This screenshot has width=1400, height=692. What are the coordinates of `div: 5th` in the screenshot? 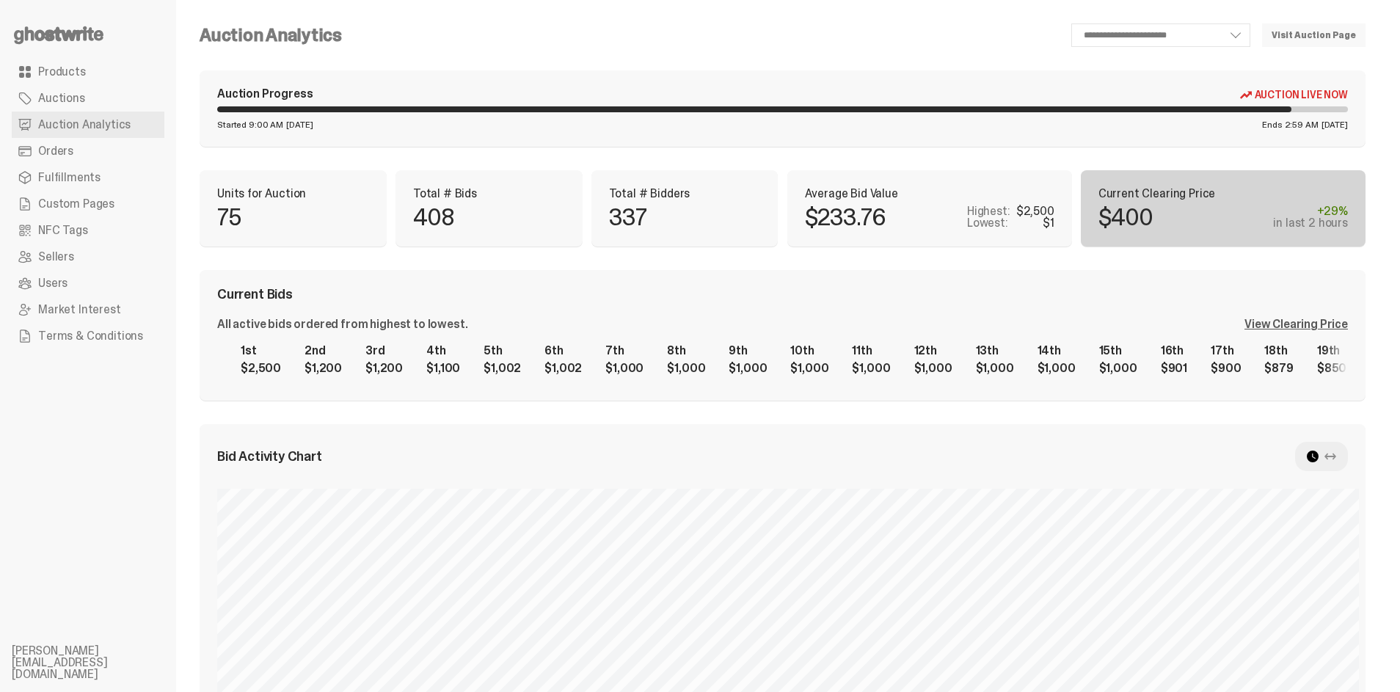 It's located at (502, 351).